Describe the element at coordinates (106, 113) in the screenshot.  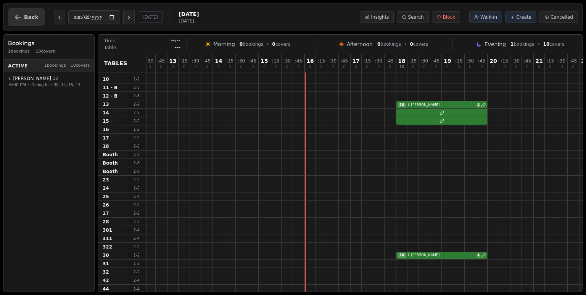
I see `span: 14` at that location.